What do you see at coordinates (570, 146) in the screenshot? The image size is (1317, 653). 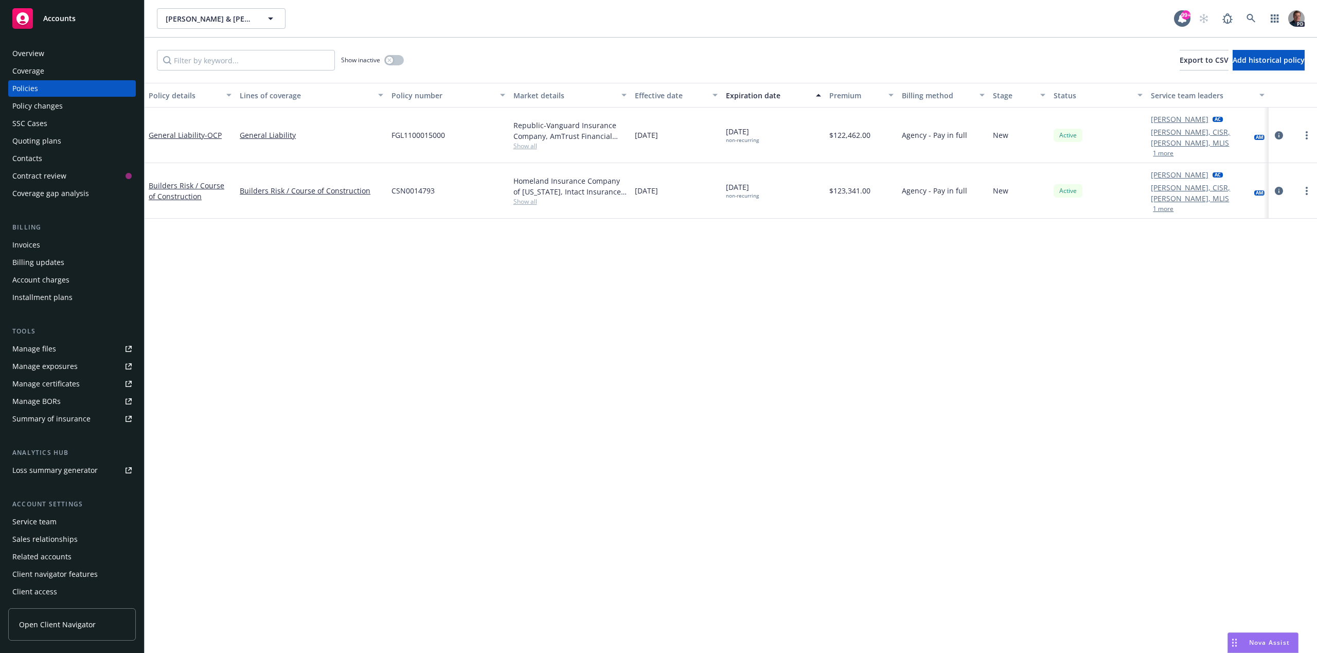 I see `span: Show all` at bounding box center [570, 146].